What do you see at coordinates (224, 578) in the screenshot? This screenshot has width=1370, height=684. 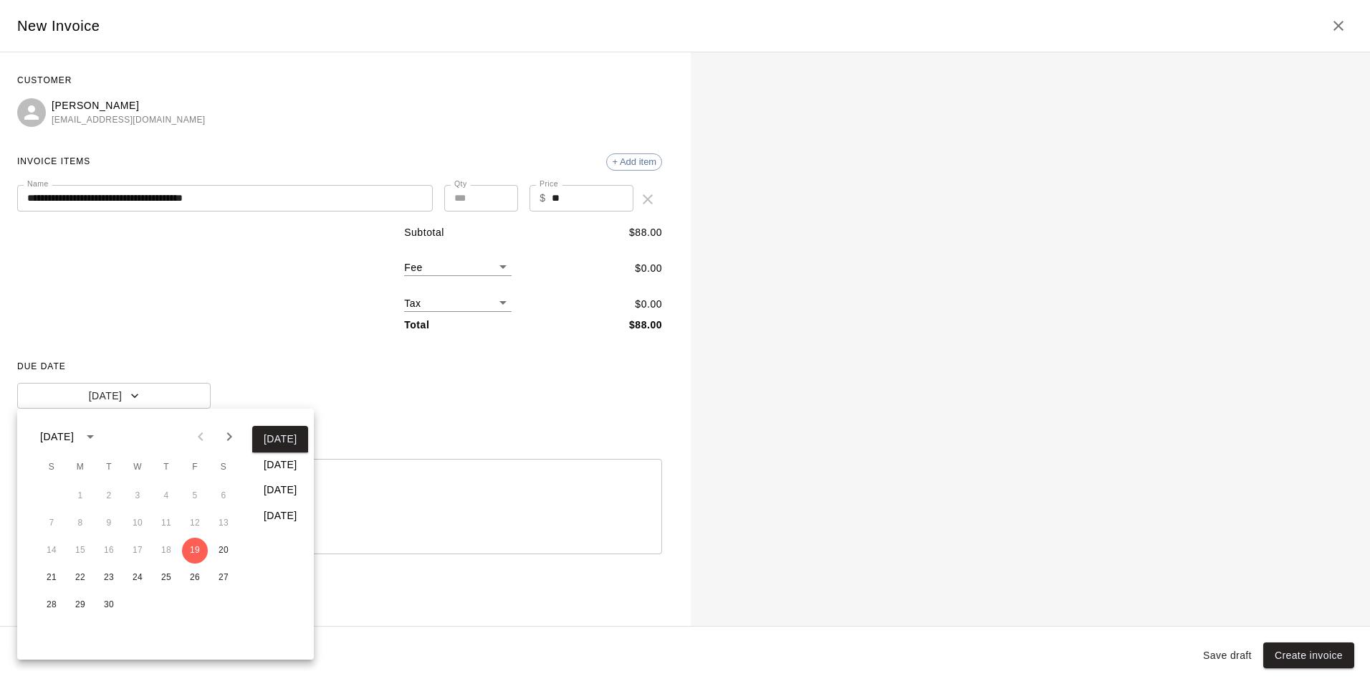 I see `button: 27` at bounding box center [224, 578].